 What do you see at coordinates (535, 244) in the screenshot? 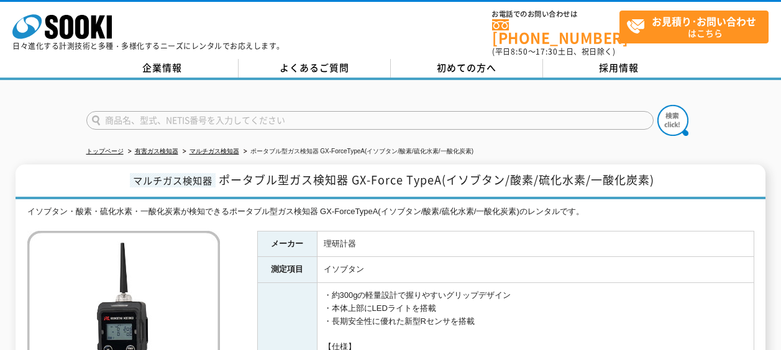
I see `td: 理研計器` at bounding box center [535, 244].